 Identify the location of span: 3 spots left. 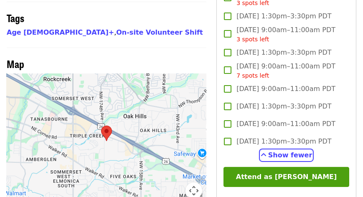
(253, 39).